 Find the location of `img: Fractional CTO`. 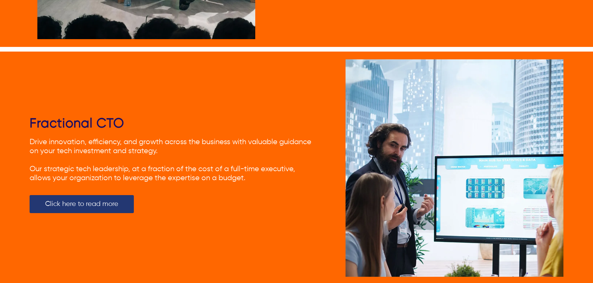

img: Fractional CTO is located at coordinates (454, 168).